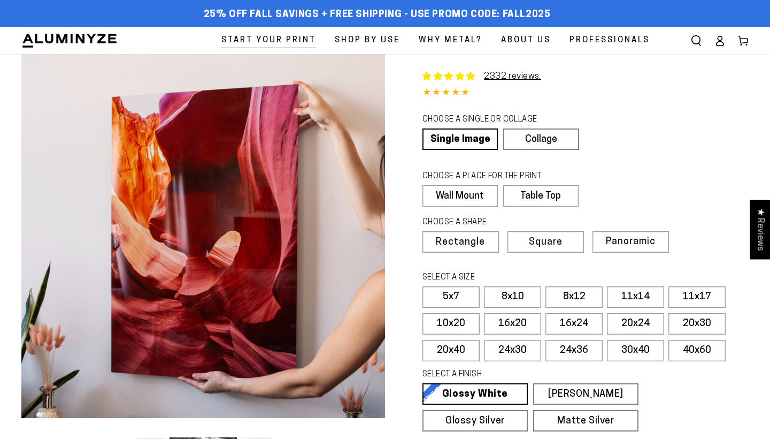  What do you see at coordinates (269, 40) in the screenshot?
I see `span: Start Your Print` at bounding box center [269, 40].